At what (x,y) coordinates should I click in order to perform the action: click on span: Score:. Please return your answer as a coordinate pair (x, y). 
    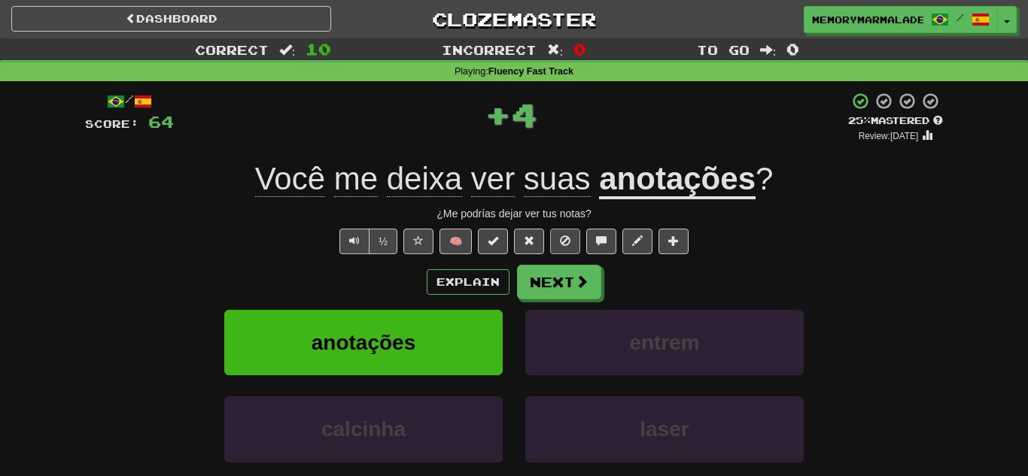
    Looking at the image, I should click on (112, 123).